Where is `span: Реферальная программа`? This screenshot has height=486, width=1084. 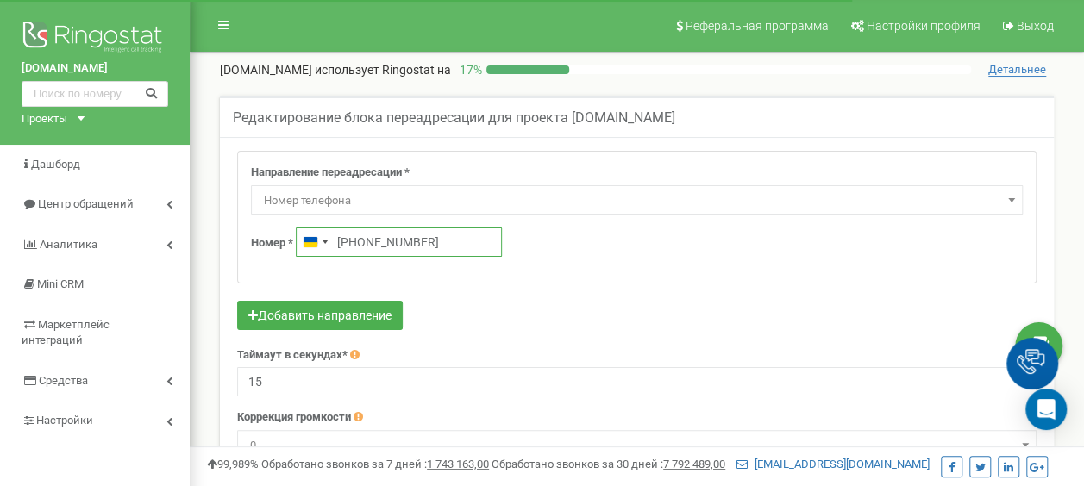
span: Реферальная программа is located at coordinates (757, 26).